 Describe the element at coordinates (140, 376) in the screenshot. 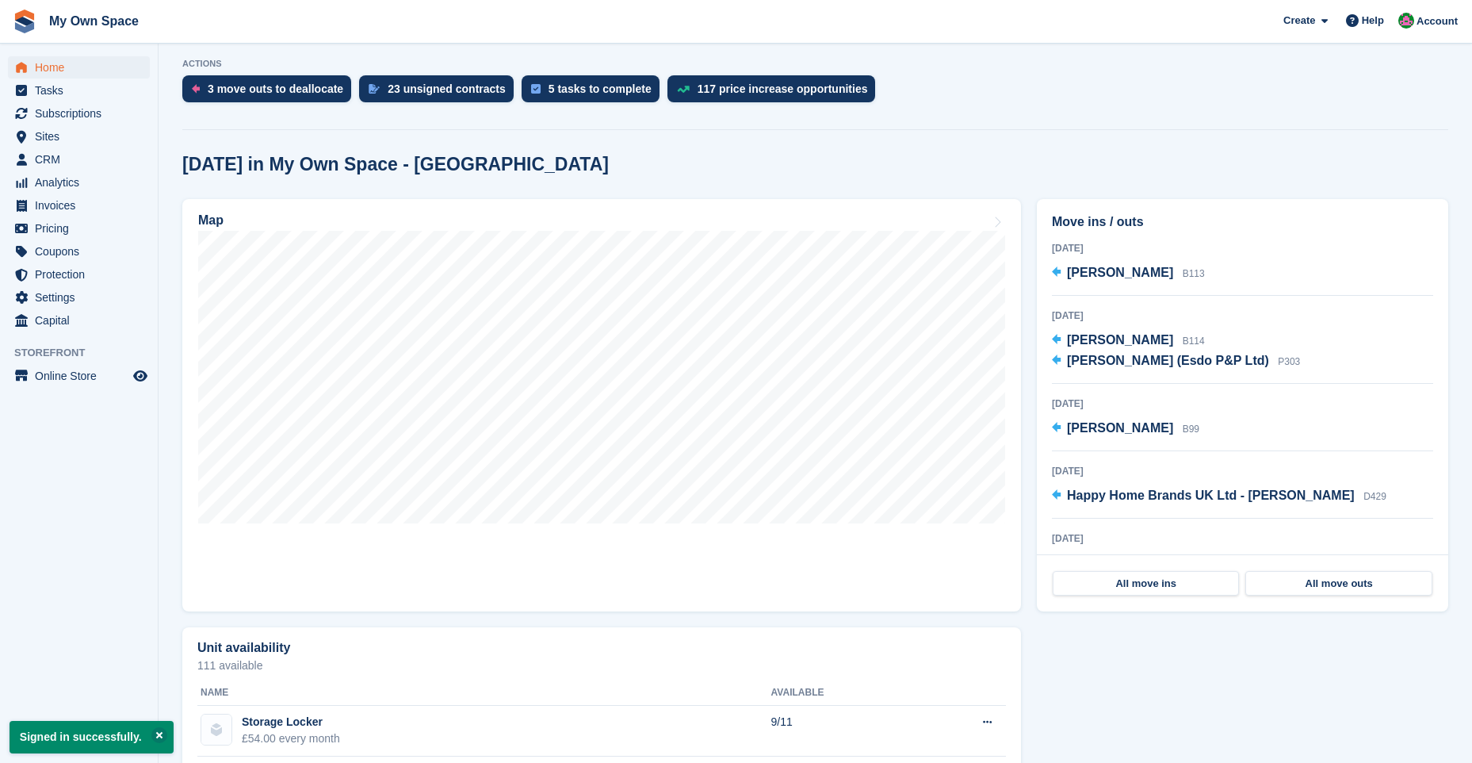

I see `a: Preview store` at that location.